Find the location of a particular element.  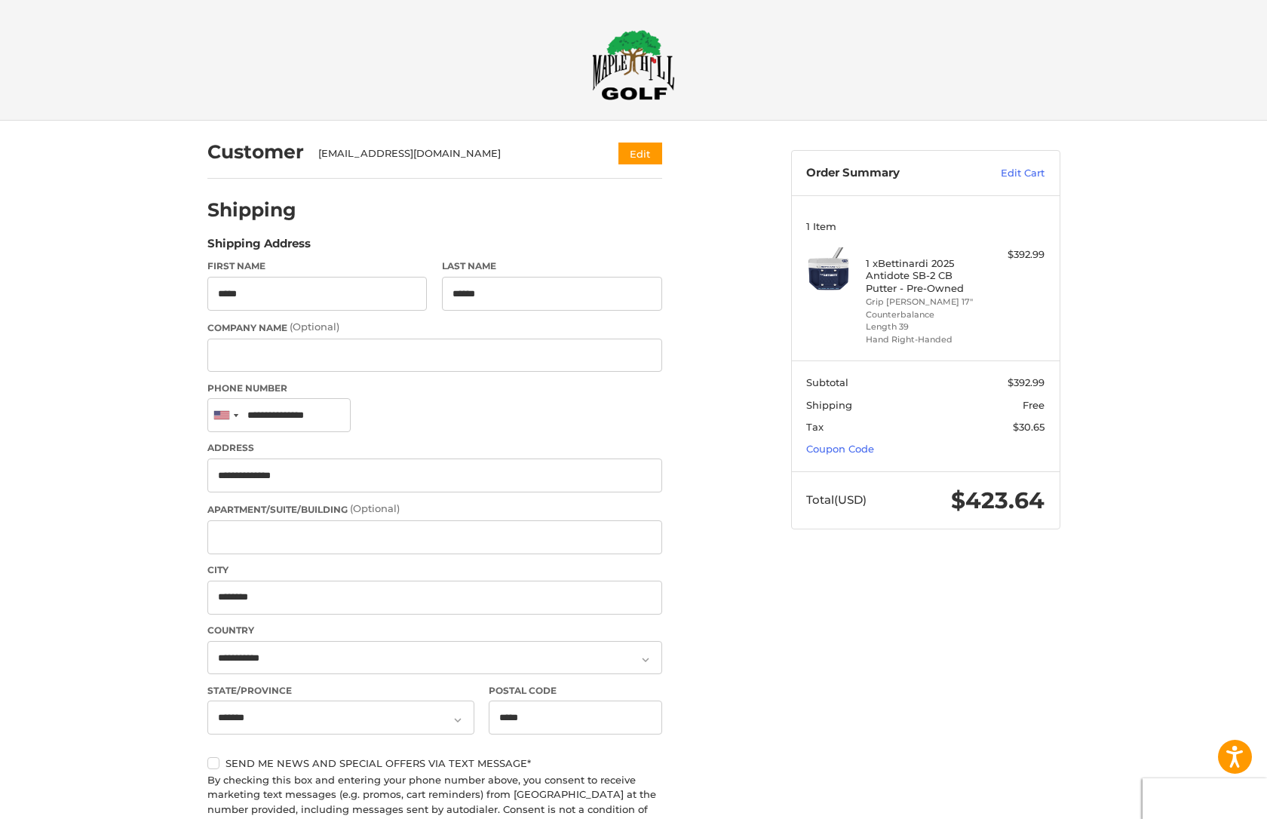

span: $423.64 is located at coordinates (997, 500).